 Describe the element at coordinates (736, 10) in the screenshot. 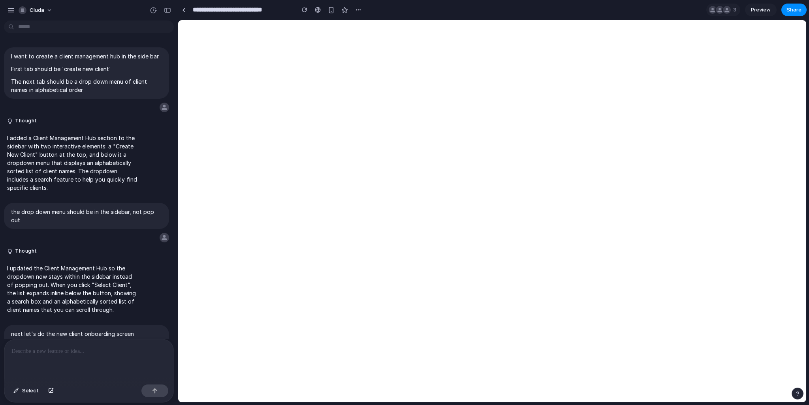

I see `span: 3` at that location.